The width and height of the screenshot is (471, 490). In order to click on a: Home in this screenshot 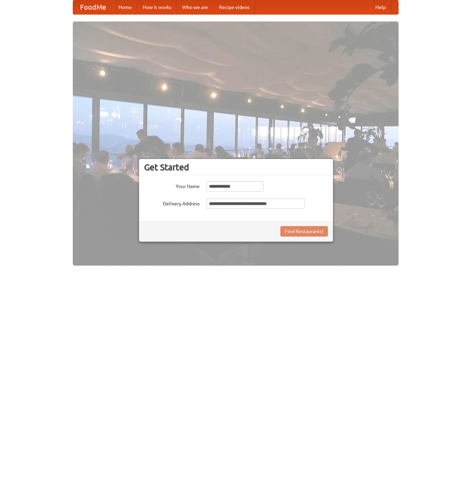, I will do `click(125, 7)`.